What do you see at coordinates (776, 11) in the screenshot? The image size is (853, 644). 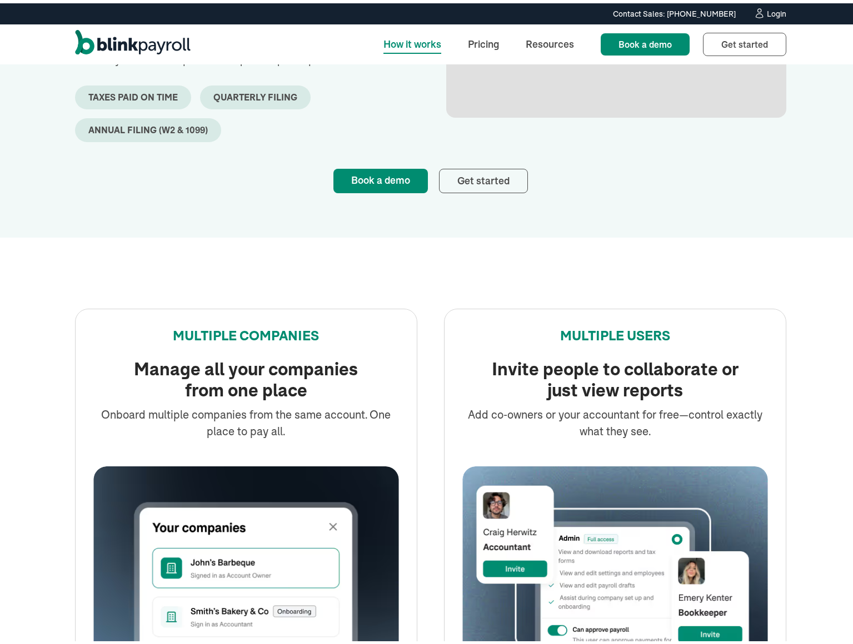 I see `div: Login` at bounding box center [776, 11].